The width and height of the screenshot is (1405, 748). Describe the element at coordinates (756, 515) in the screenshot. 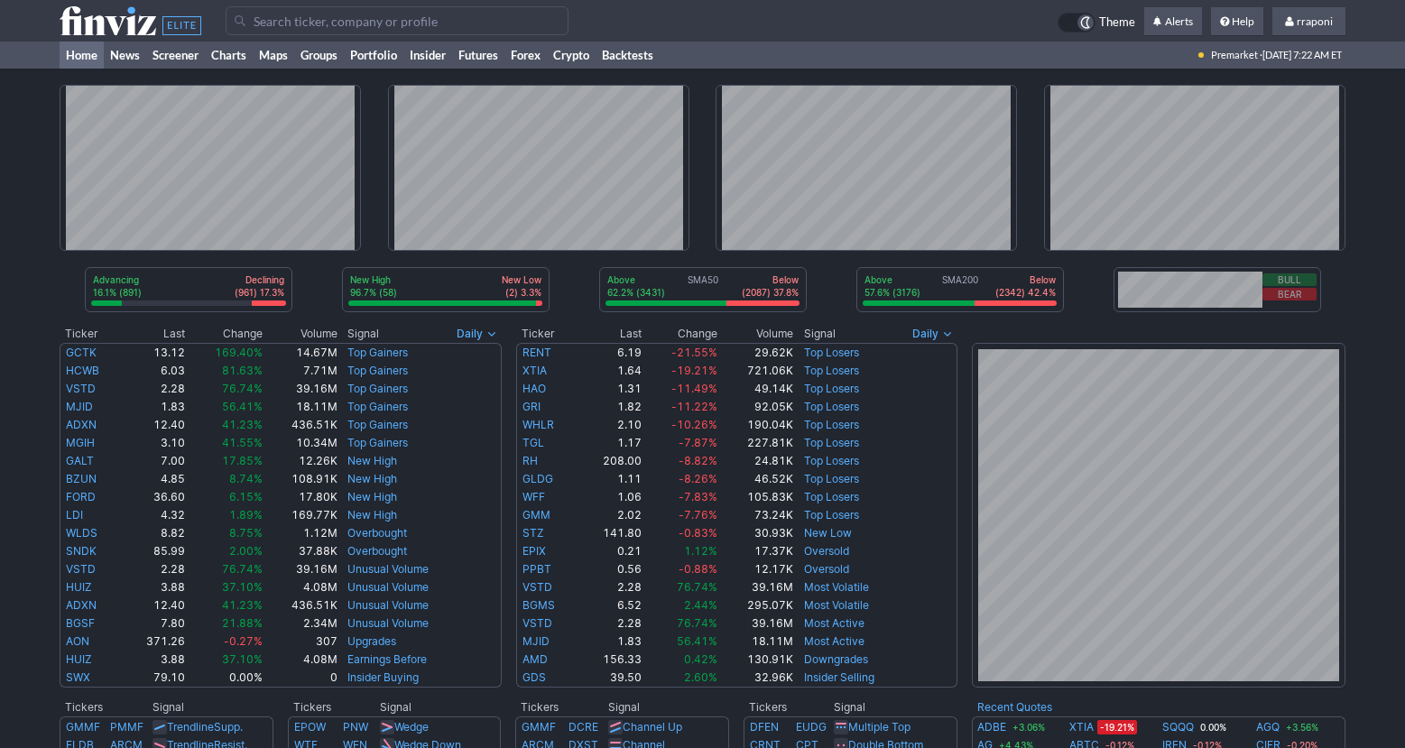

I see `td: 73.24K` at that location.